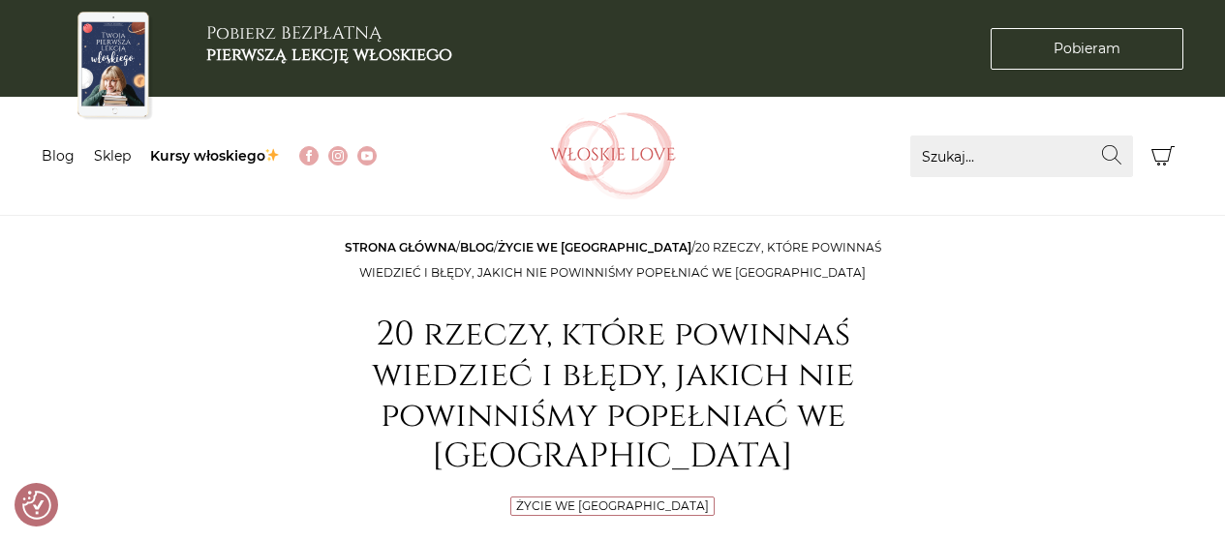 Image resolution: width=1225 pixels, height=541 pixels. Describe the element at coordinates (112, 156) in the screenshot. I see `a: Sklep` at that location.